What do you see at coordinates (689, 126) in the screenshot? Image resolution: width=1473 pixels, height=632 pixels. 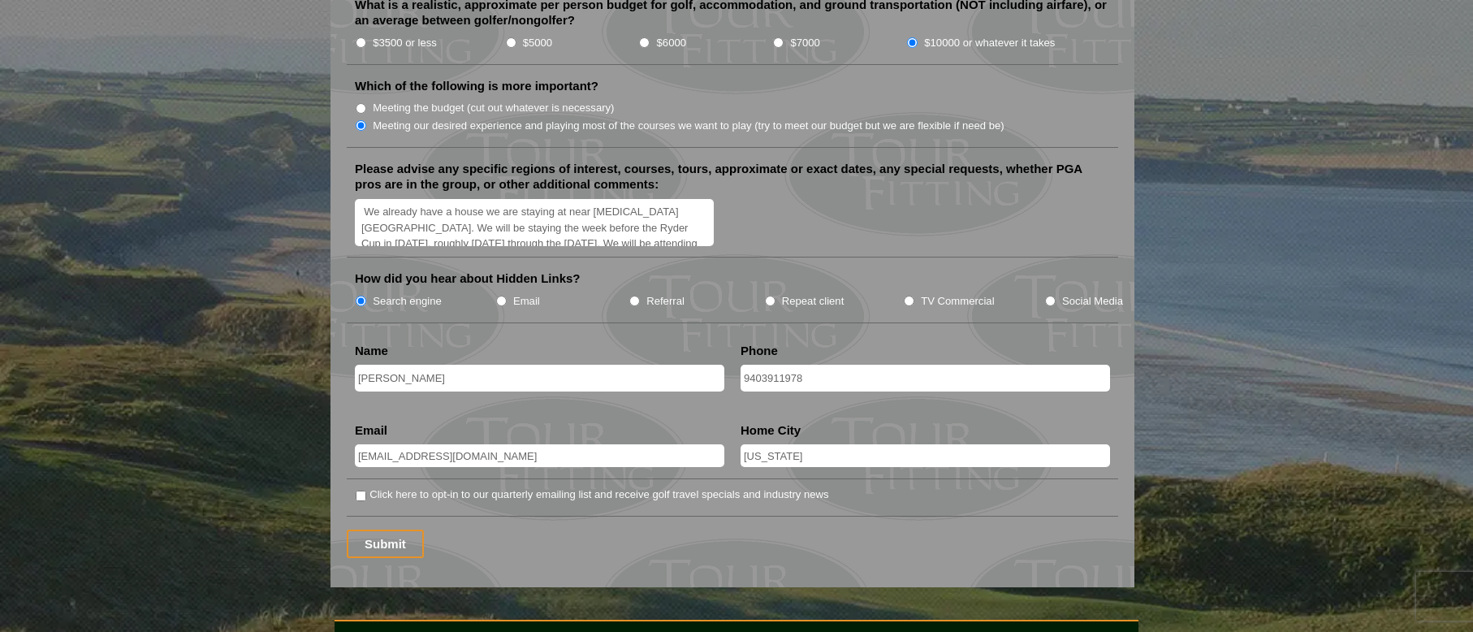 I see `label: Meeting our desired experience and playing most of the courses we want to play (try to meet our b...` at bounding box center [689, 126].